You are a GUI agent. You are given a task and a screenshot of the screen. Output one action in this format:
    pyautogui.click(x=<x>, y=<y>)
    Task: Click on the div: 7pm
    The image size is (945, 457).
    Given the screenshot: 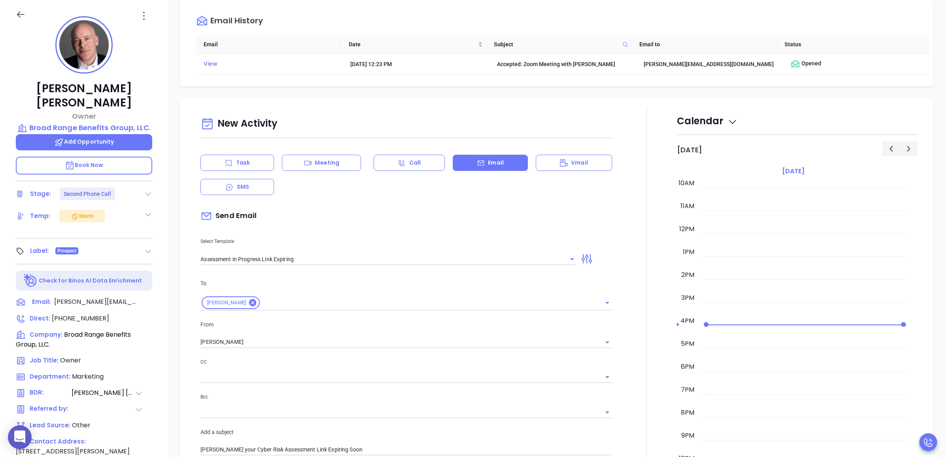 What is the action you would take?
    pyautogui.click(x=688, y=389)
    